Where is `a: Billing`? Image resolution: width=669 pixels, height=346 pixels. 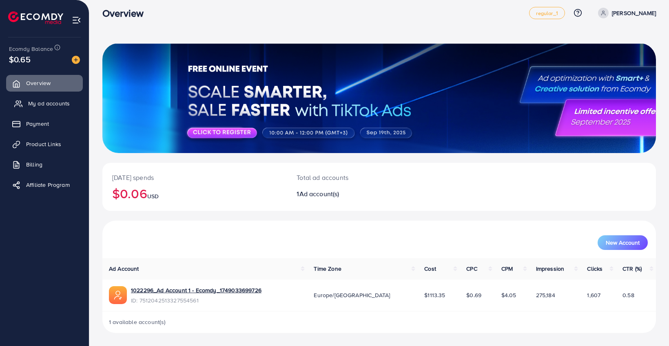
a: Billing is located at coordinates (44, 165).